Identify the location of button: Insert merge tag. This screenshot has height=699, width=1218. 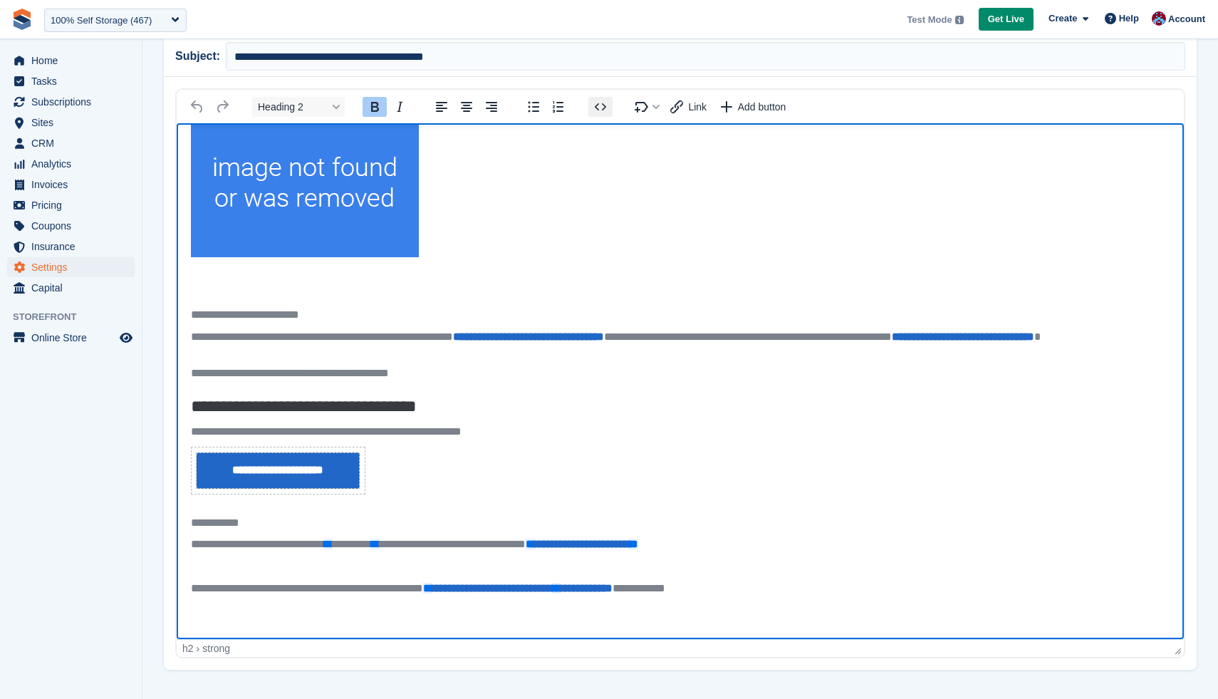
(648, 107).